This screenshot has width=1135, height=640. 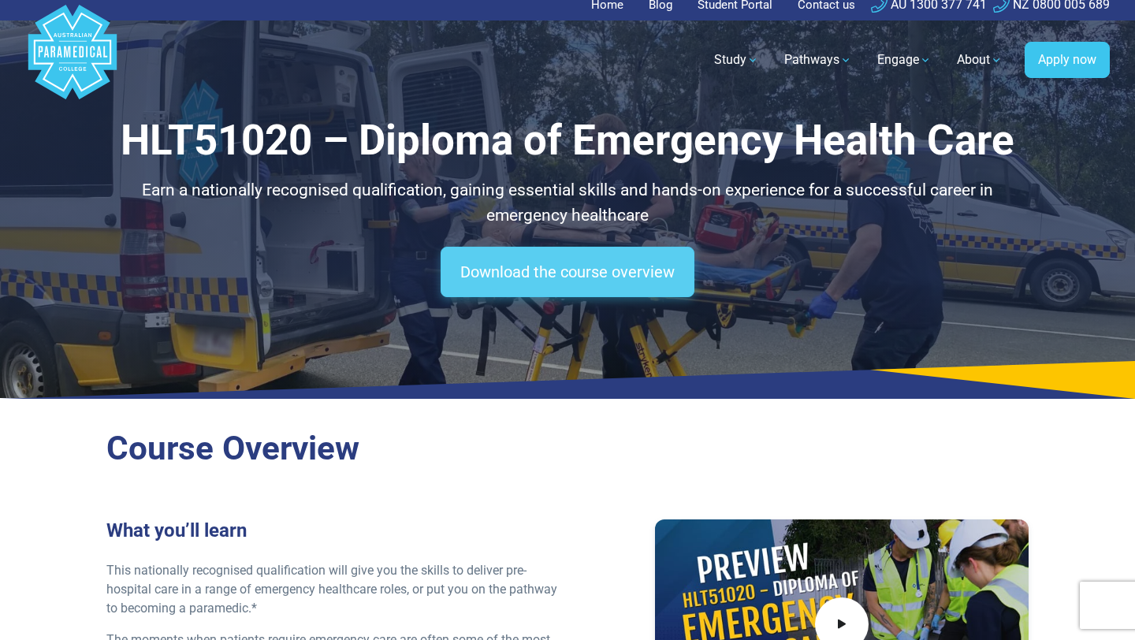 What do you see at coordinates (567, 272) in the screenshot?
I see `a: Download the course overview` at bounding box center [567, 272].